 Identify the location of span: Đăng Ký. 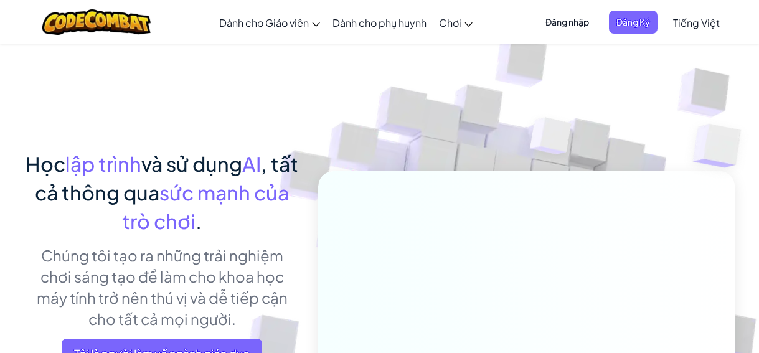
(633, 22).